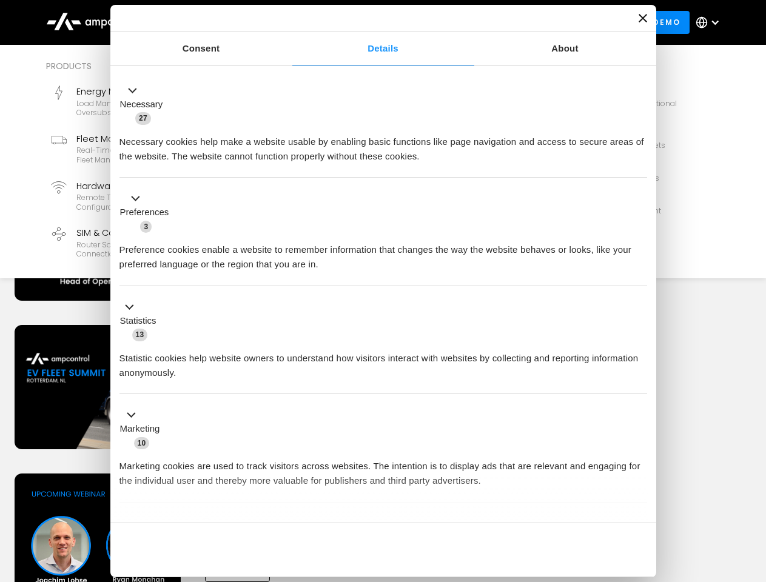 This screenshot has width=766, height=582. I want to click on span: 27, so click(143, 118).